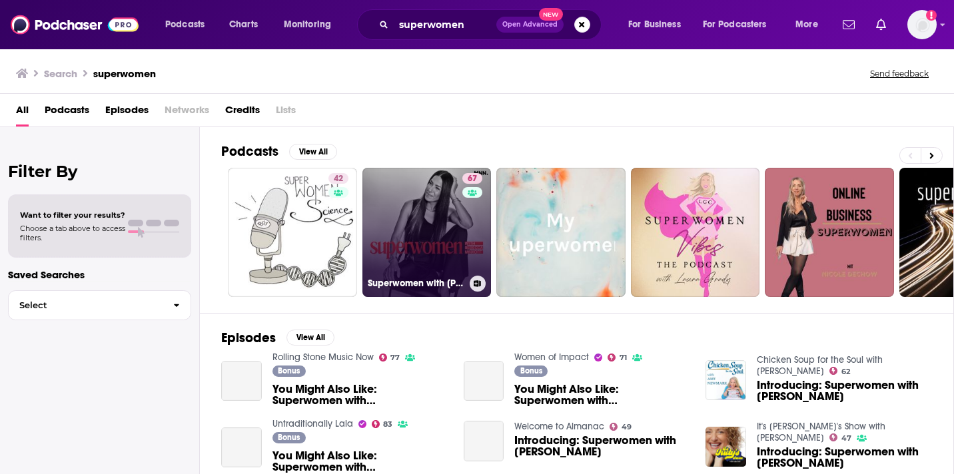 The width and height of the screenshot is (954, 474). Describe the element at coordinates (307, 25) in the screenshot. I see `span: Monitoring` at that location.